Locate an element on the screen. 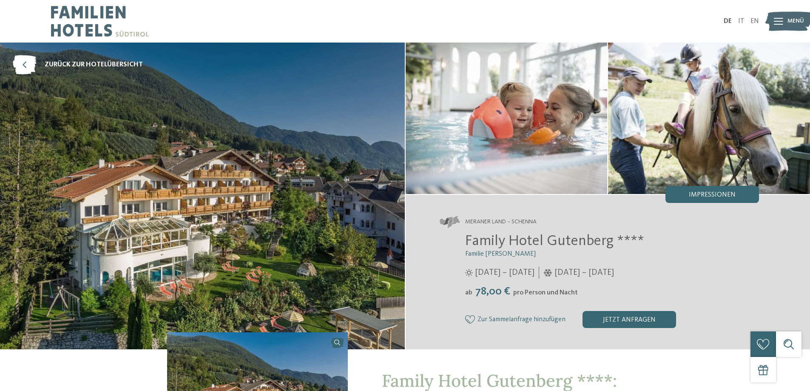 The height and width of the screenshot is (391, 810). span: Meraner Land – Schenna is located at coordinates (501, 222).